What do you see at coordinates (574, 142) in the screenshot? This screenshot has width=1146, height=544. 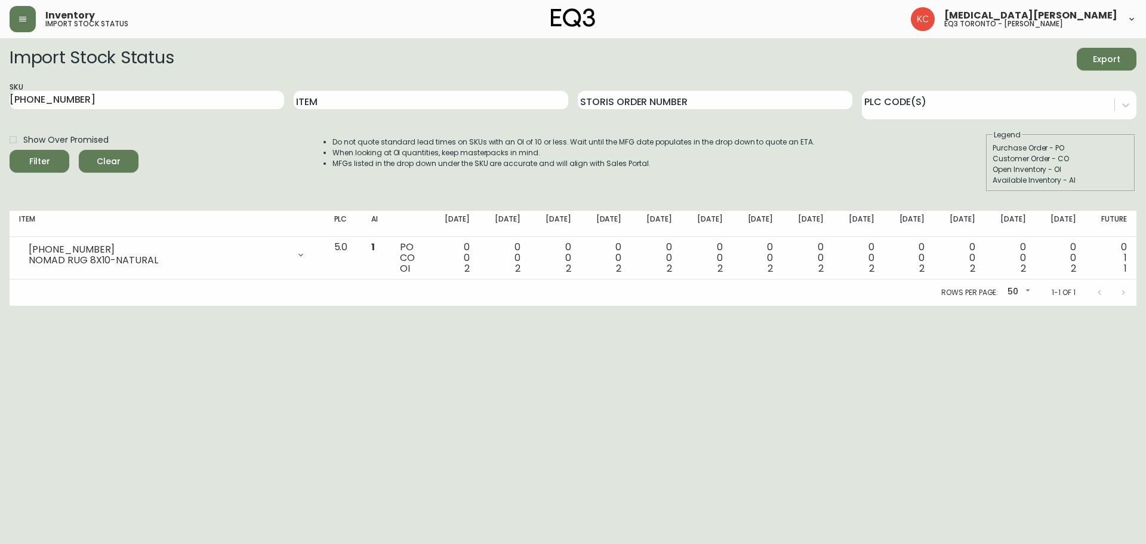 I see `li: Do not quote standard lead times on SKUs with an OI of 10 or less. Wait until the MFG date popula...` at bounding box center [574, 142].